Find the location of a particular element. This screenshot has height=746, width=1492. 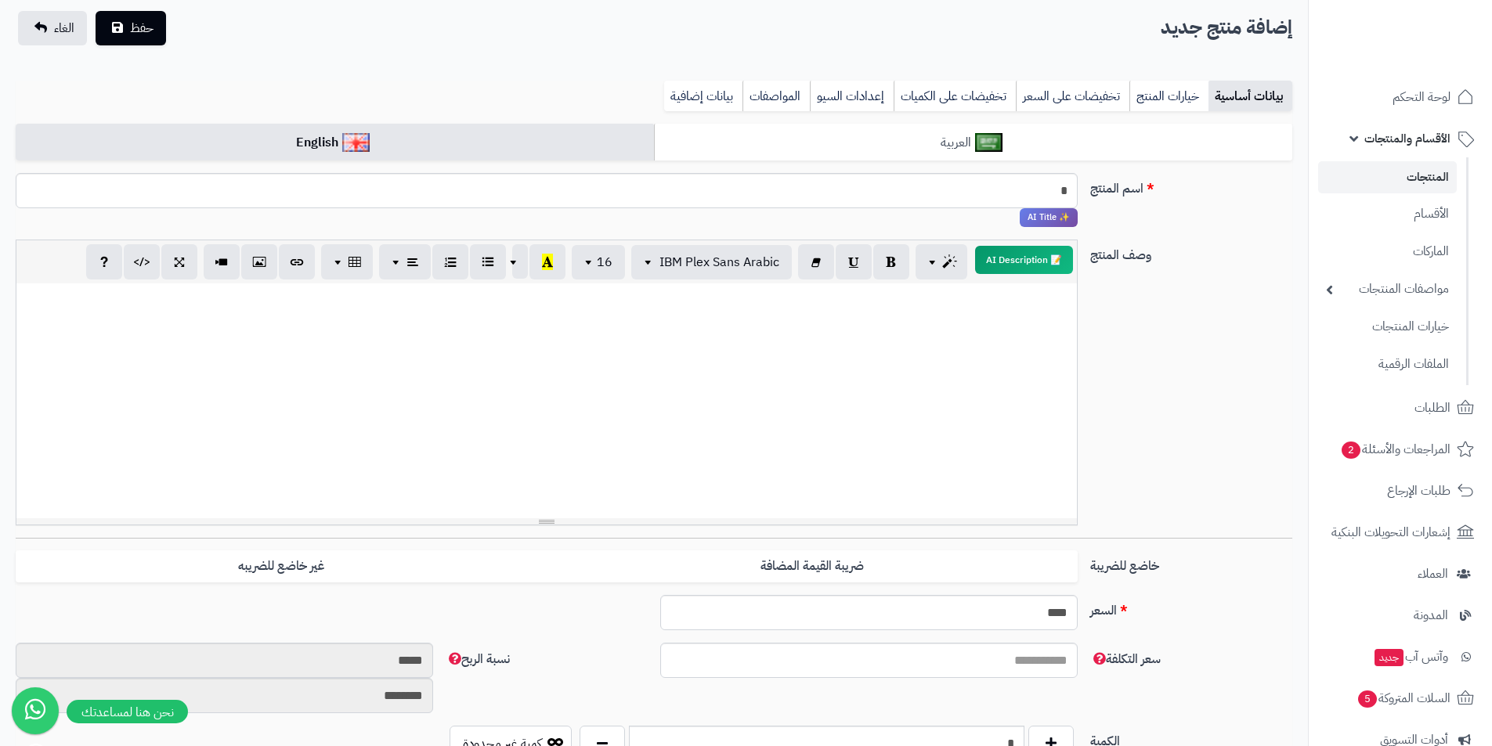

span: وآتس آب is located at coordinates (1410, 657).